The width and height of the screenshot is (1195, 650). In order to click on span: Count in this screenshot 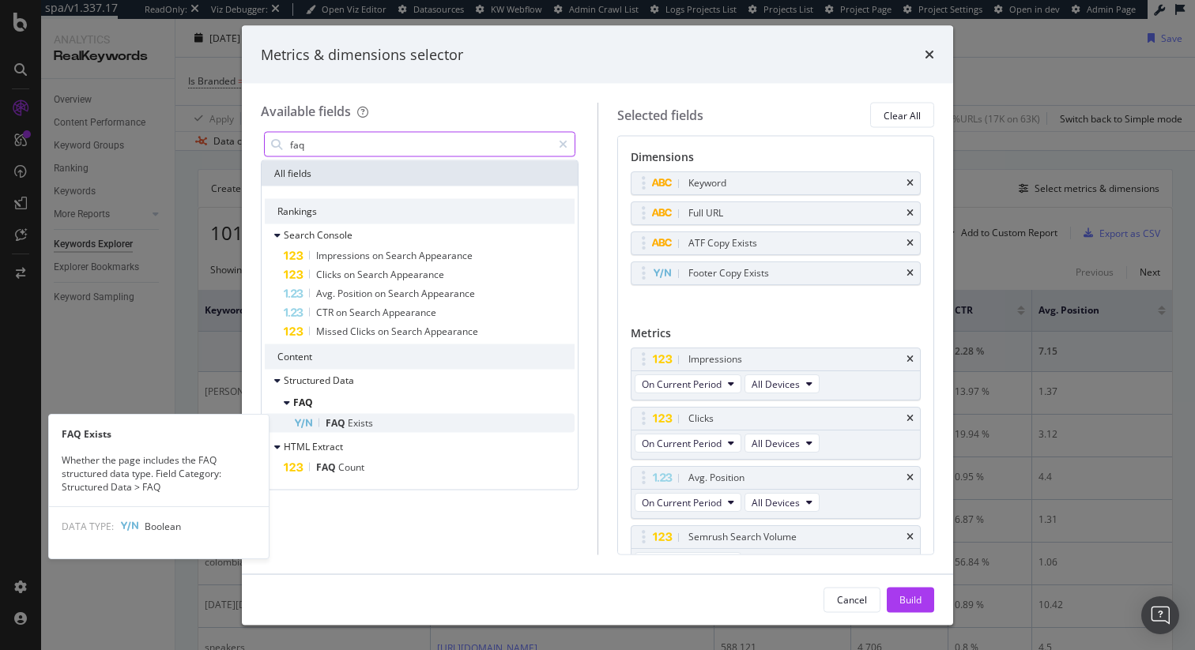, I will do `click(351, 467)`.